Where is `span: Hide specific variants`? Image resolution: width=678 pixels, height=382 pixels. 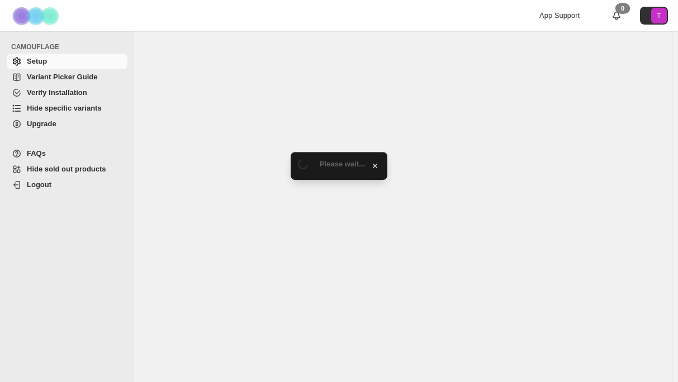 span: Hide specific variants is located at coordinates (64, 108).